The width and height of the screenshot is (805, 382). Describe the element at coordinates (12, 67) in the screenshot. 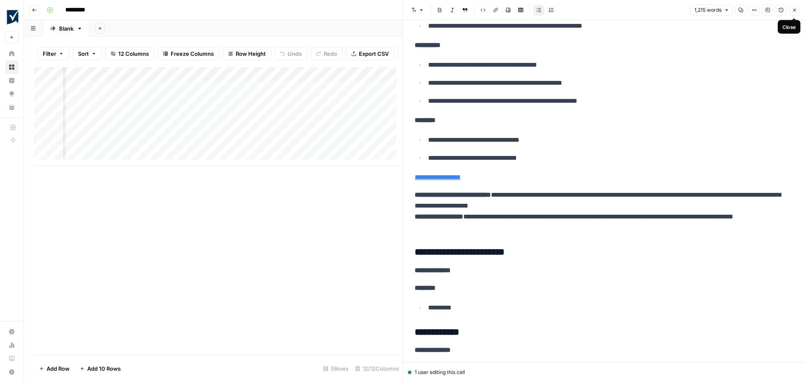

I see `a: Browse` at that location.